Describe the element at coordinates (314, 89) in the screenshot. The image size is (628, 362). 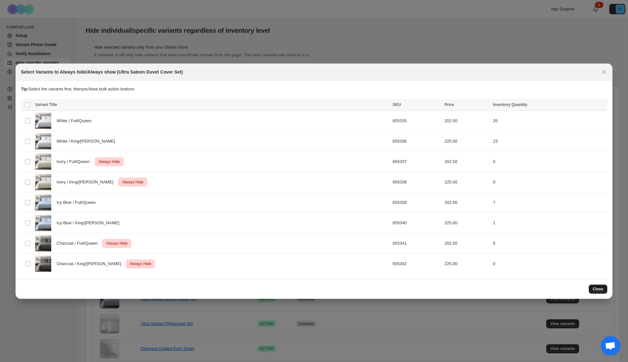
I see `p: Select the variants first, then you'll see bulk action buttons` at that location.